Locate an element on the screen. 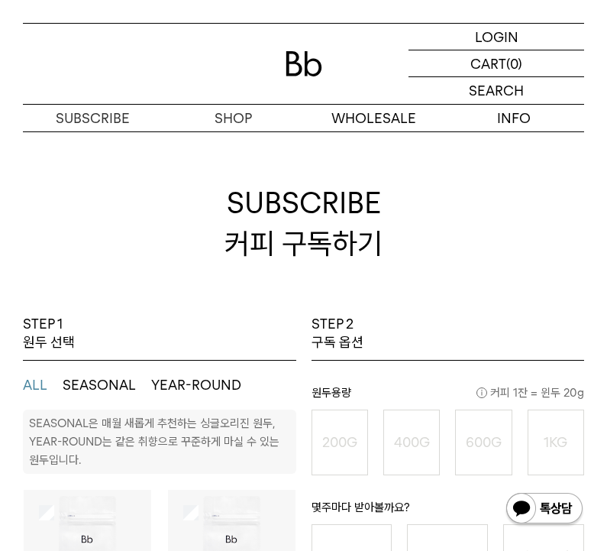  p: SHOP is located at coordinates (234, 118).